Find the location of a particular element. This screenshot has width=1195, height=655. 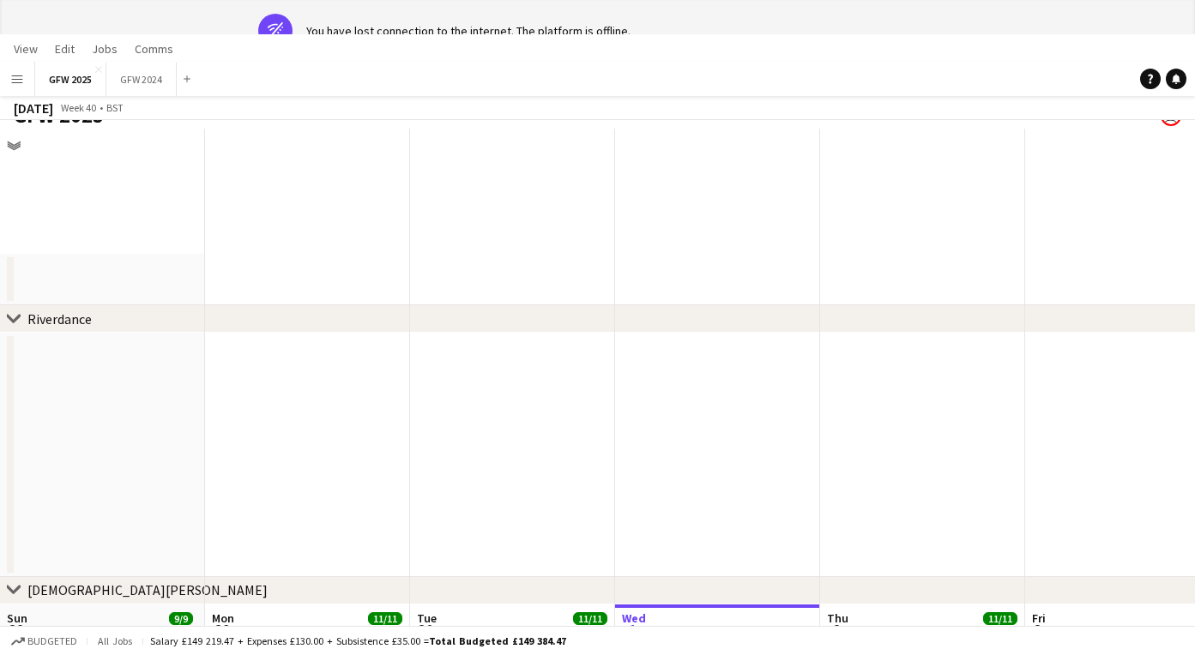

button: GFW 2024 is located at coordinates (142, 79).